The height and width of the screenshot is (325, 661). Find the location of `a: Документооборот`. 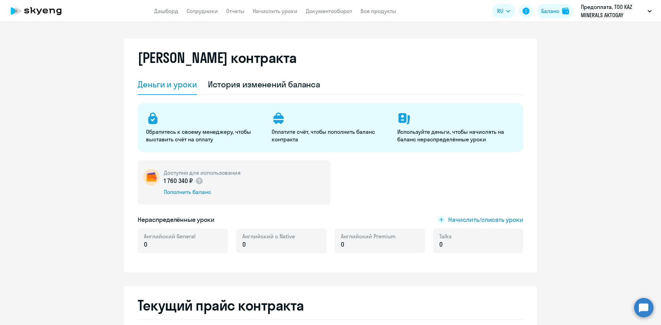

a: Документооборот is located at coordinates (329, 11).